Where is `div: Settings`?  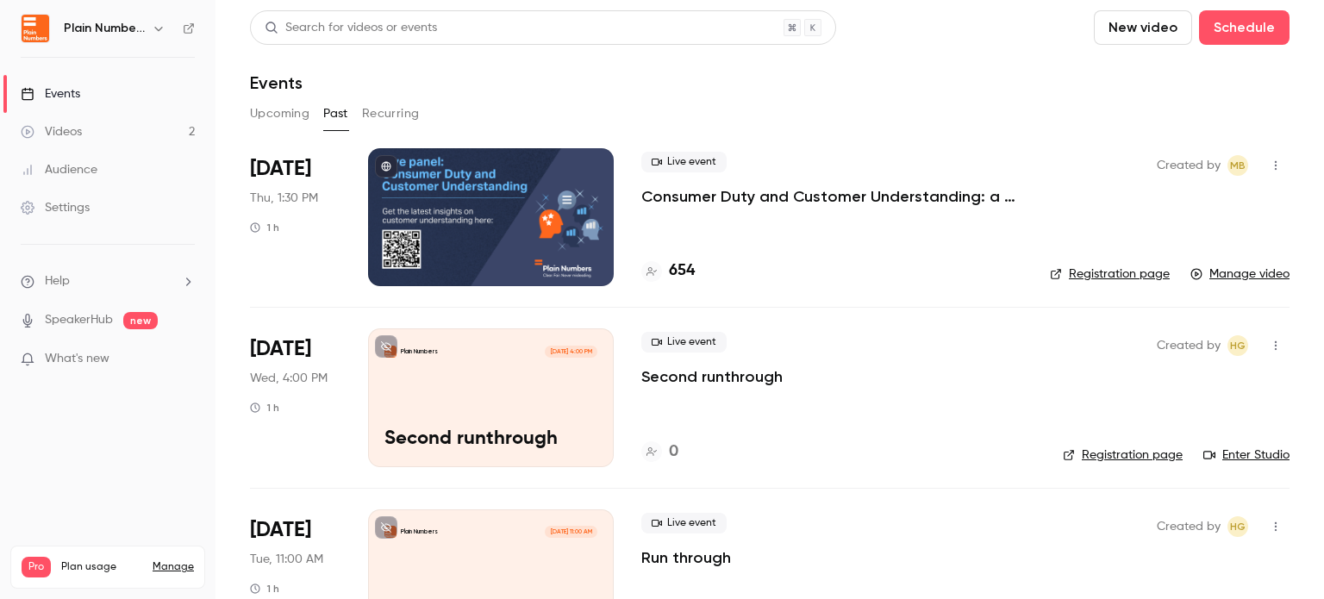
div: Settings is located at coordinates (55, 208).